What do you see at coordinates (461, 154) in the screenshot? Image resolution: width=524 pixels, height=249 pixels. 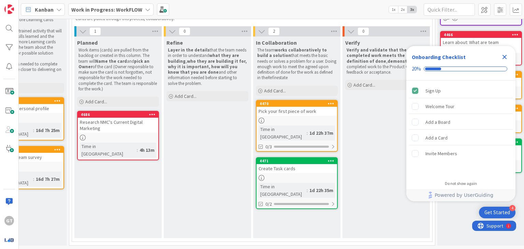 I see `div: Invite Members is incomplete.` at bounding box center [461, 154].